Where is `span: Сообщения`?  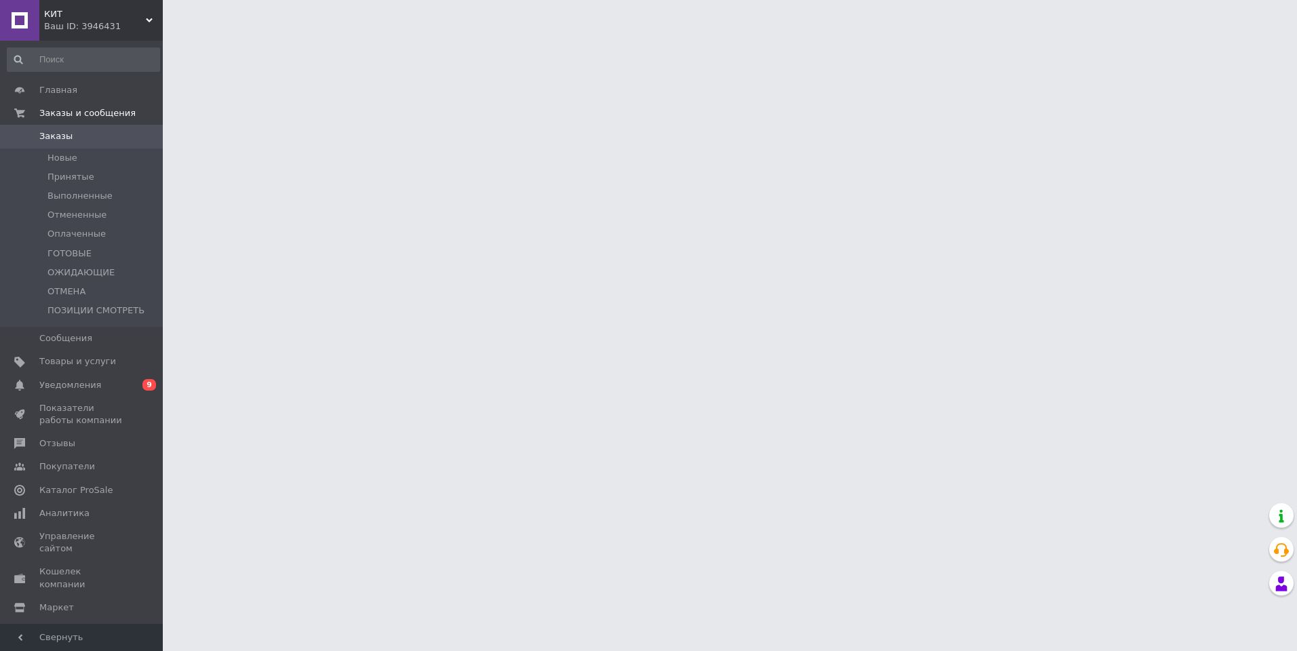
span: Сообщения is located at coordinates (66, 338).